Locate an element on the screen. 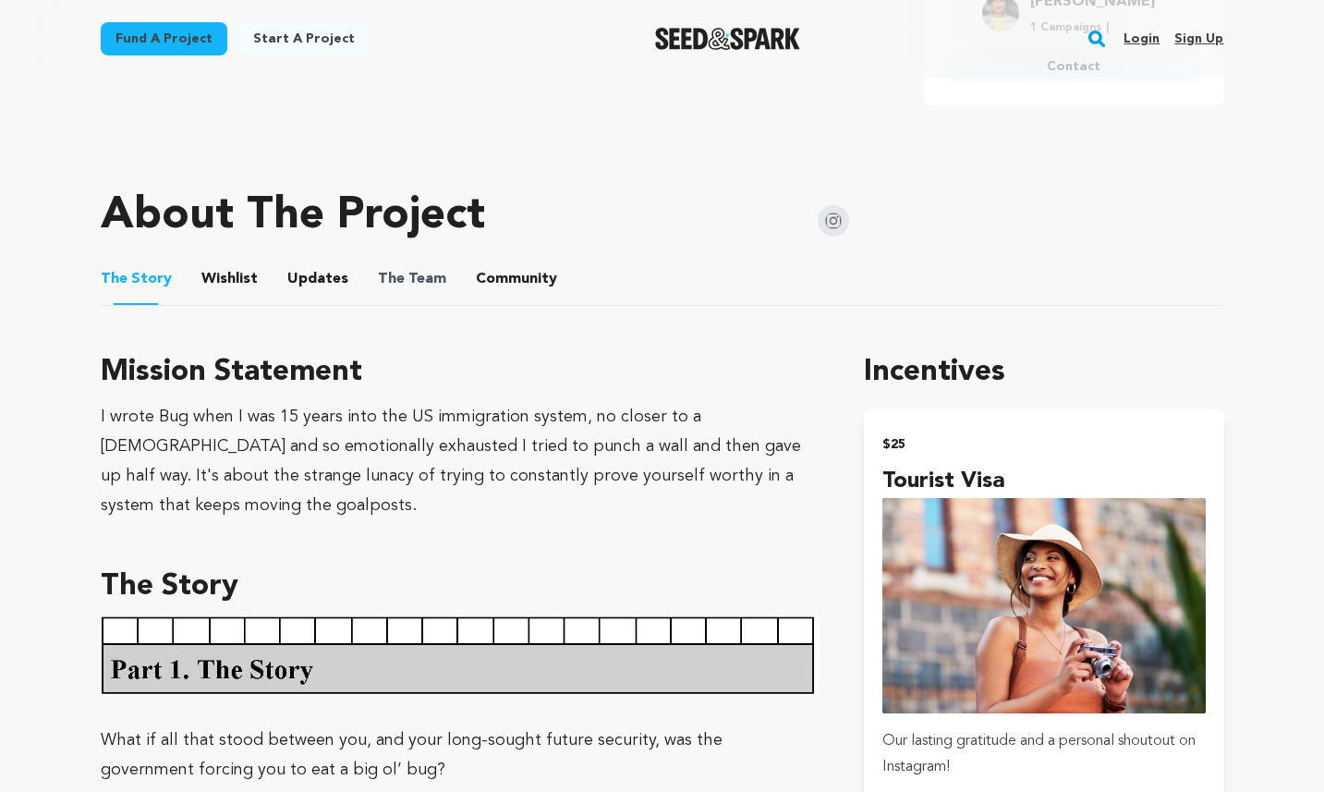 Image resolution: width=1324 pixels, height=792 pixels. span: Updates is located at coordinates (318, 279).